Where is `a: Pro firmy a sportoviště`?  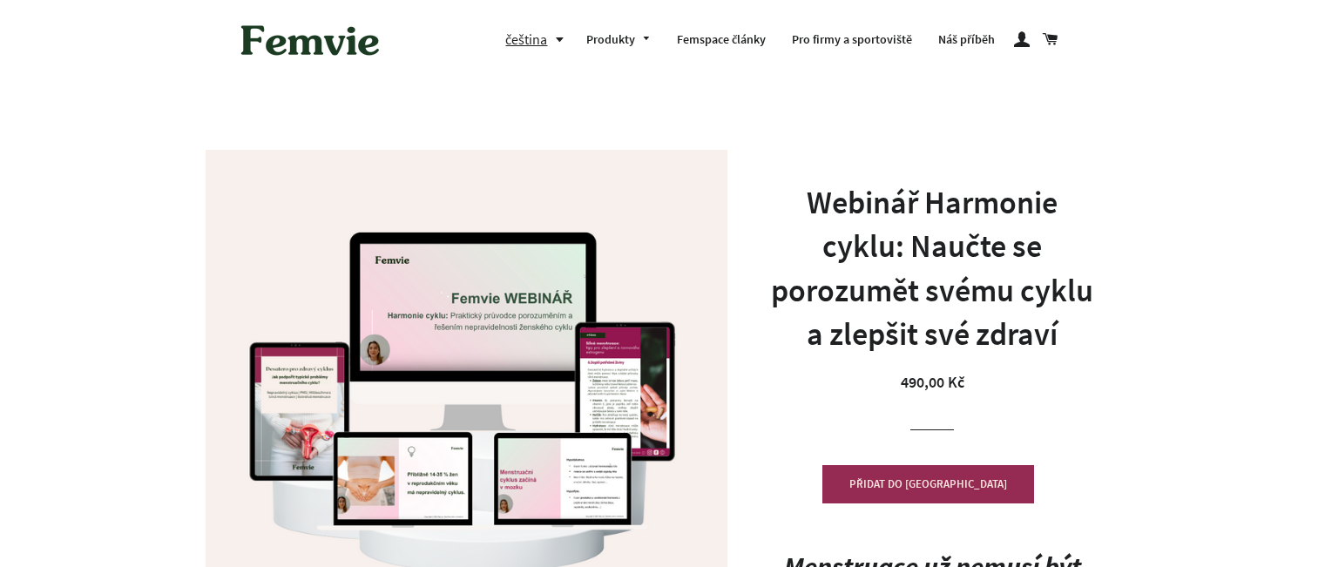
a: Pro firmy a sportoviště is located at coordinates (852, 40).